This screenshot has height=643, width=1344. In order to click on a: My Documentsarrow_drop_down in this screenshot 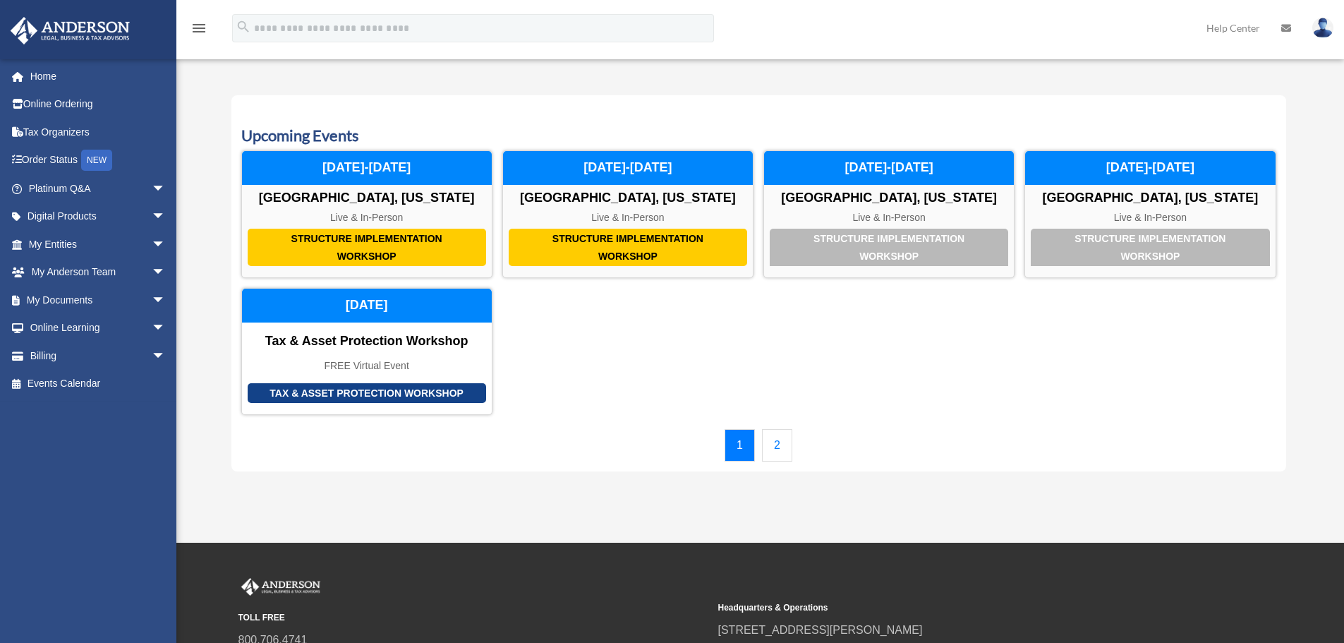, I will do `click(98, 300)`.